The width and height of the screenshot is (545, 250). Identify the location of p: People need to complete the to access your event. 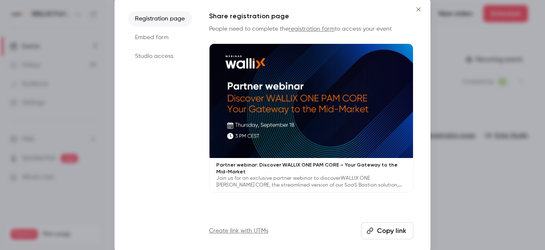
(311, 29).